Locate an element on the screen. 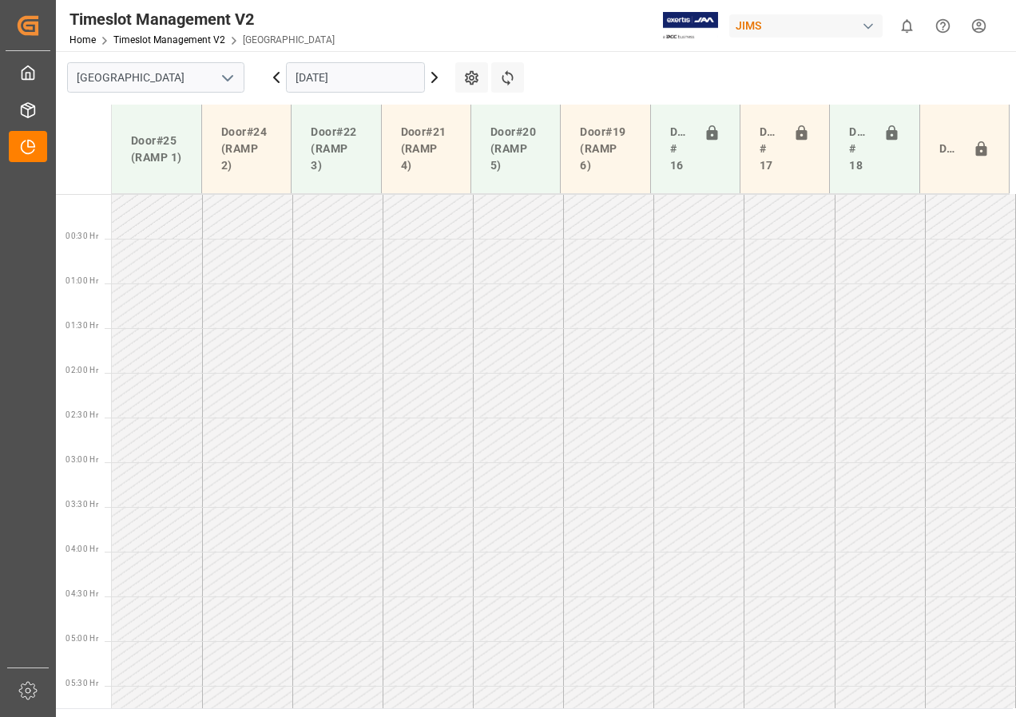 The width and height of the screenshot is (1016, 717). div: Door#24 (RAMP 2) is located at coordinates (246, 149).